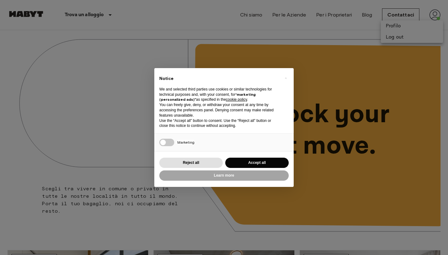 Image resolution: width=448 pixels, height=255 pixels. Describe the element at coordinates (191, 163) in the screenshot. I see `button: Reject all` at that location.